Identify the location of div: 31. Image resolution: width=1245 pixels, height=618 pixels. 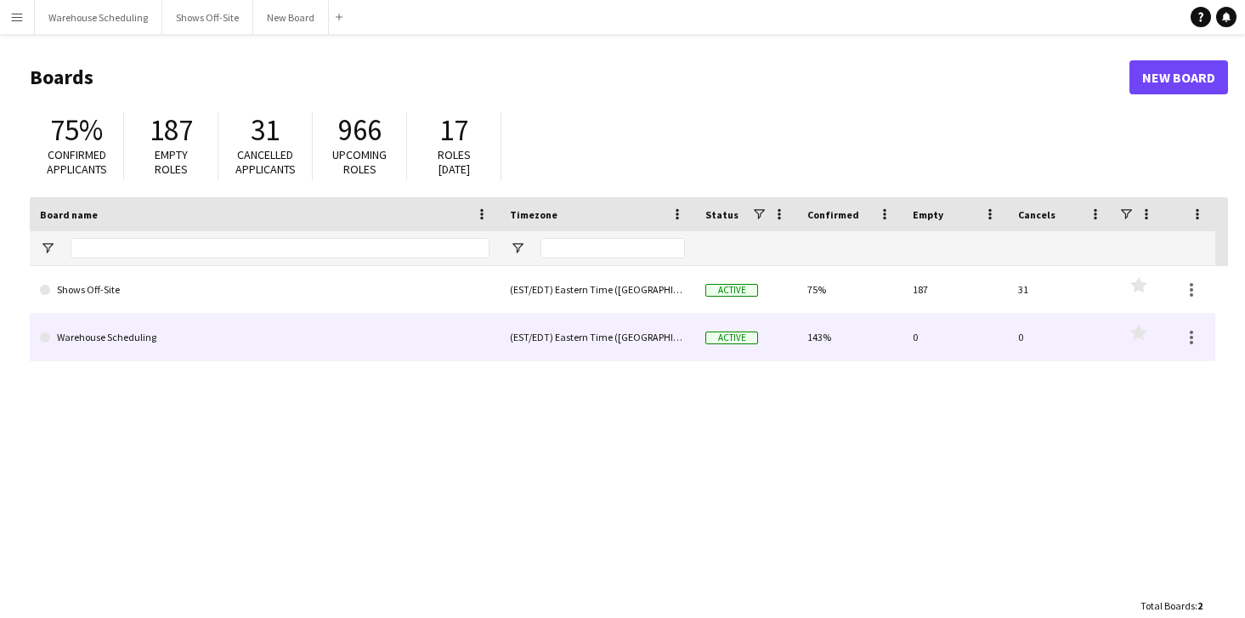
(1061, 289).